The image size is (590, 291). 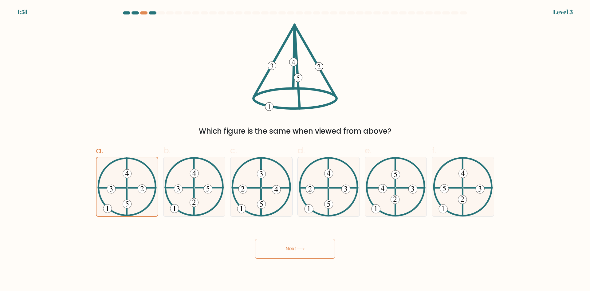 What do you see at coordinates (234, 150) in the screenshot?
I see `span: c.` at bounding box center [234, 150].